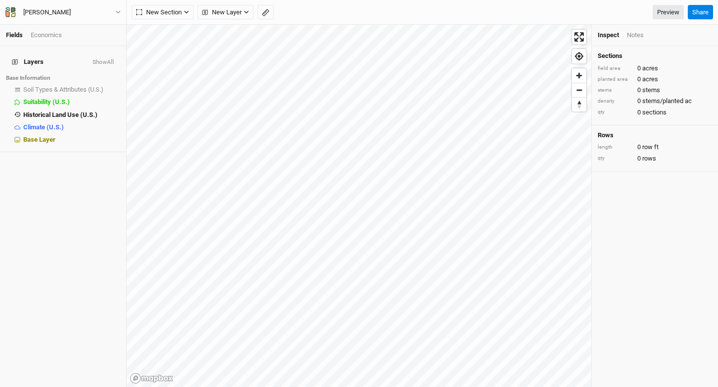 This screenshot has width=718, height=387. I want to click on button: New Layer, so click(225, 12).